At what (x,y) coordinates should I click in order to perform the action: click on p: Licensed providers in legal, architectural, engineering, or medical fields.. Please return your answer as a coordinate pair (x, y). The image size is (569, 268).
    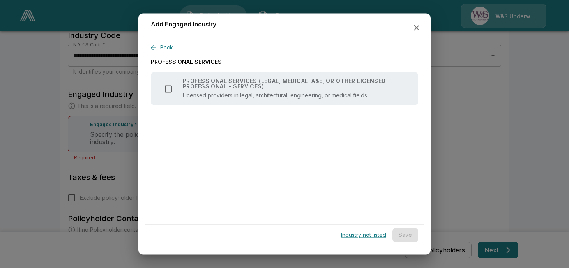
    Looking at the image, I should click on (296, 95).